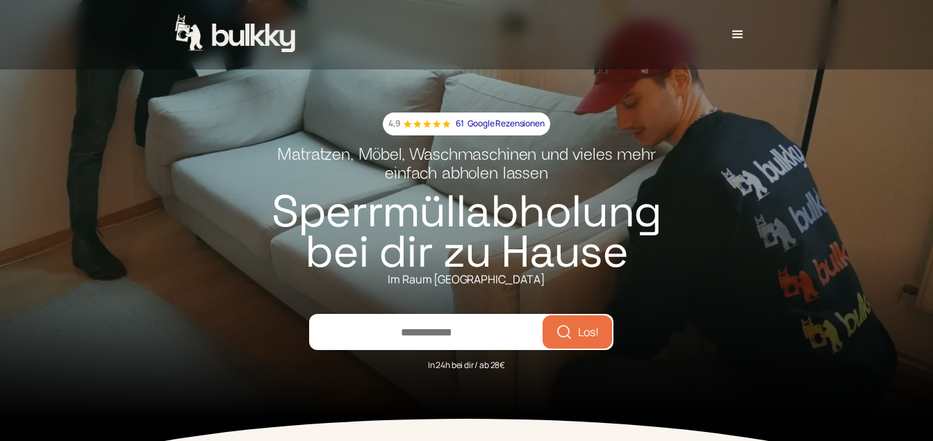 Image resolution: width=933 pixels, height=441 pixels. I want to click on p: 4,9, so click(394, 124).